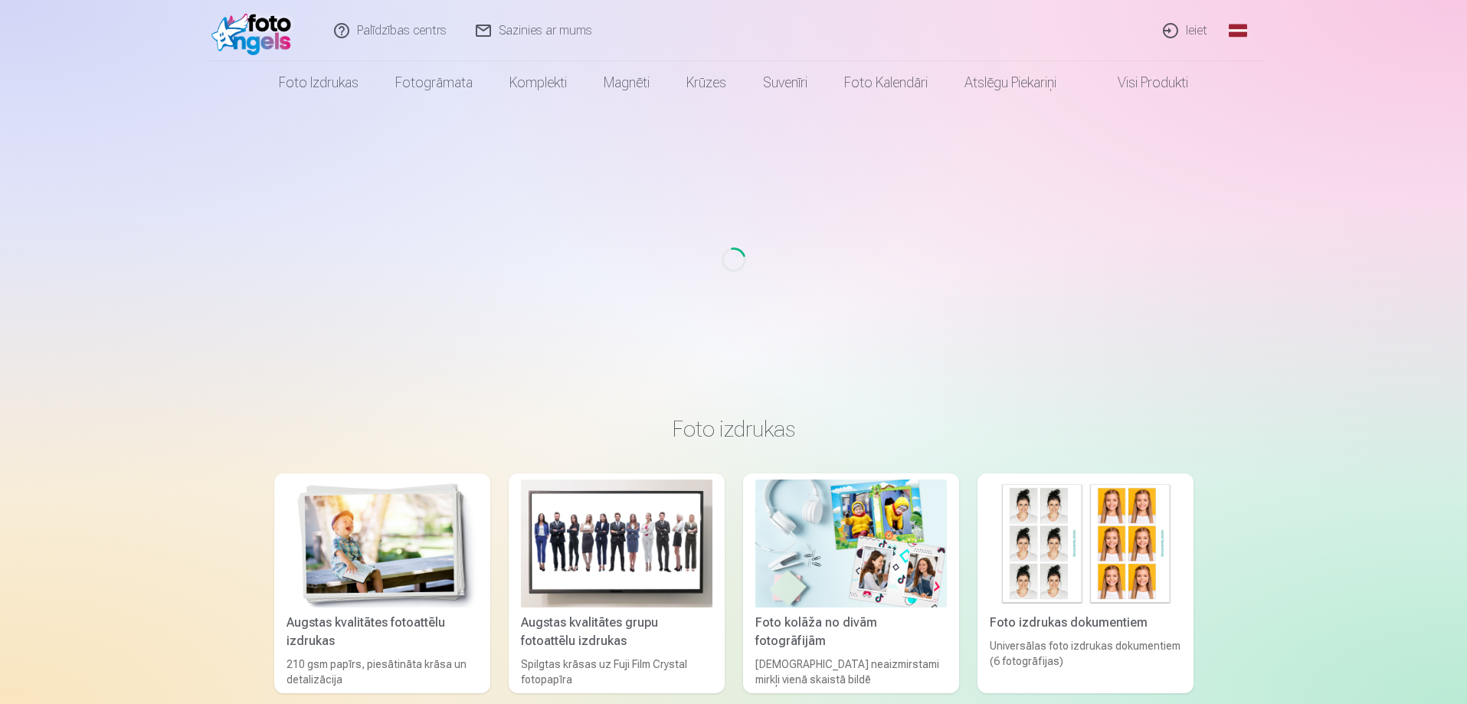  I want to click on div: Augstas kvalitātes fotoattēlu izdrukas, so click(382, 632).